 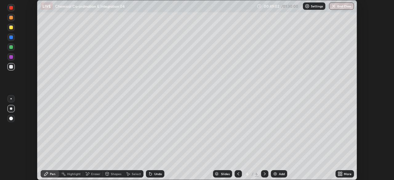 I want to click on img: class-settings-icons, so click(x=307, y=6).